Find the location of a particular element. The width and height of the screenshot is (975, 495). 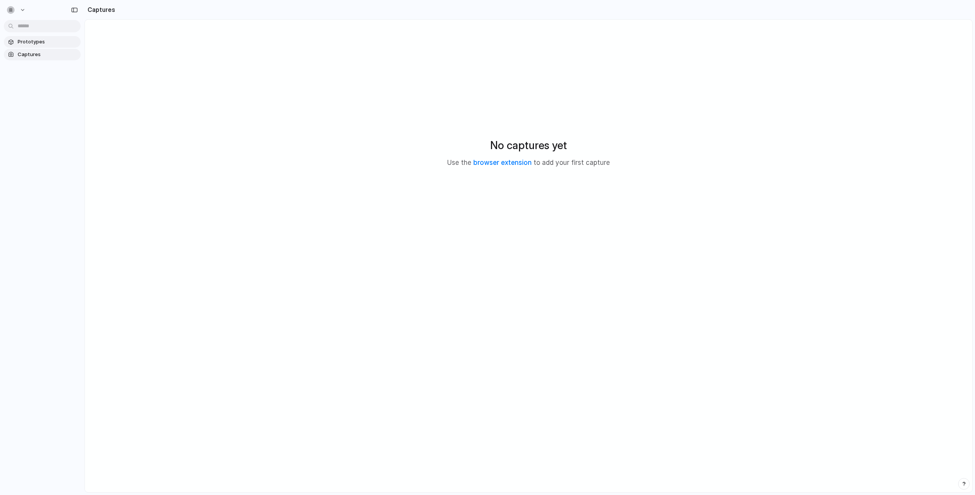

a: browser extension is located at coordinates (503, 162).